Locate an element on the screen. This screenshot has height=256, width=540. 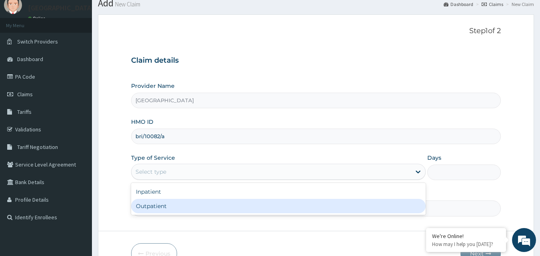
div: Select type is located at coordinates (151, 172).